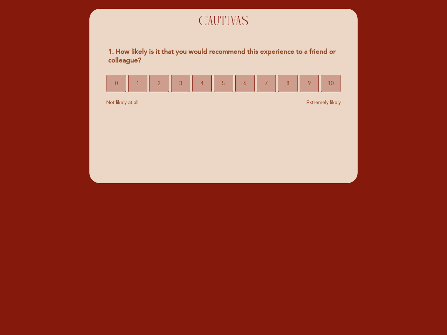  Describe the element at coordinates (287, 83) in the screenshot. I see `button: 8` at that location.